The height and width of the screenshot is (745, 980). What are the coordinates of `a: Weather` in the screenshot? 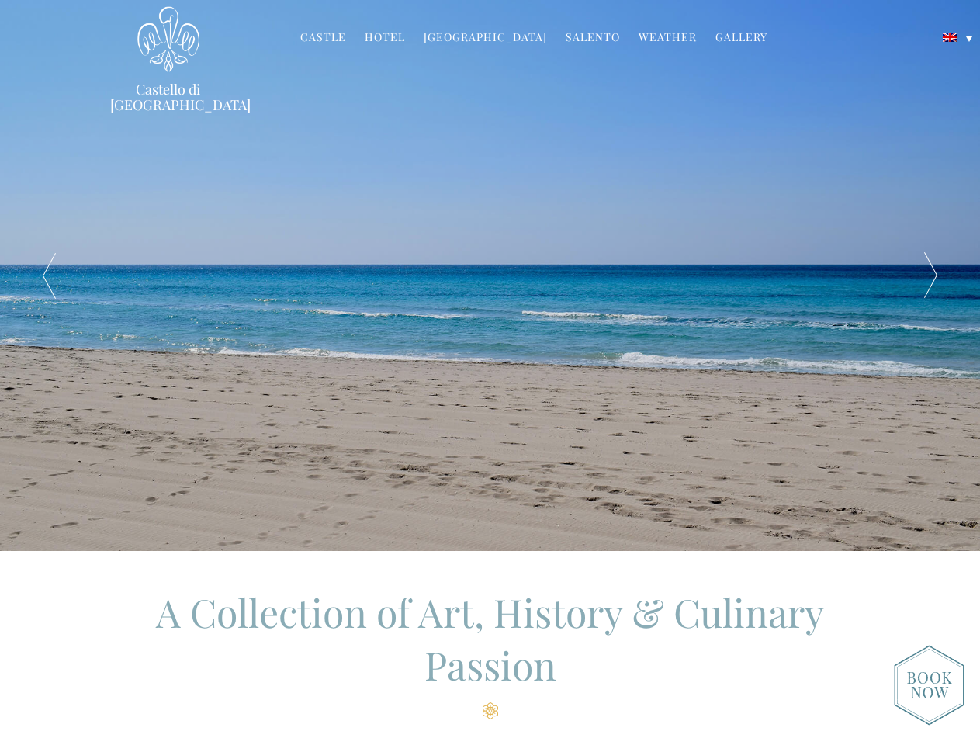 It's located at (667, 38).